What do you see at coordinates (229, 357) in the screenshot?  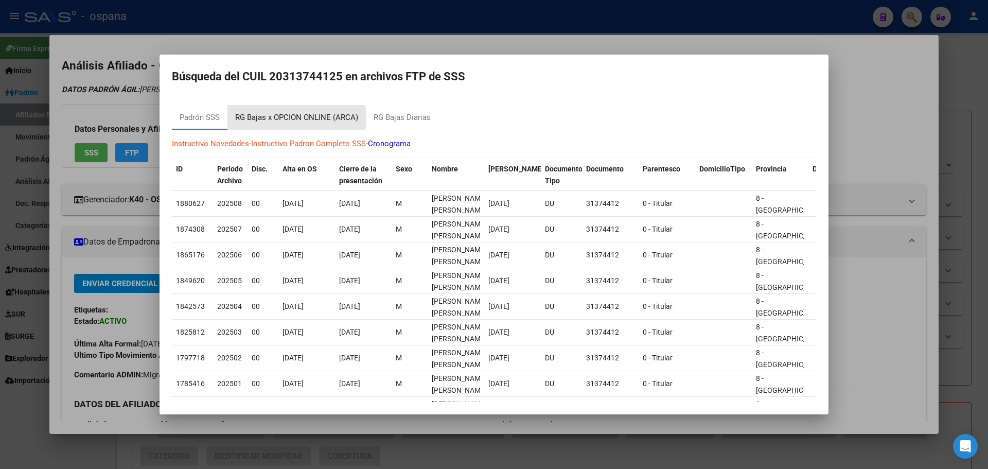 I see `span: 202502` at bounding box center [229, 357].